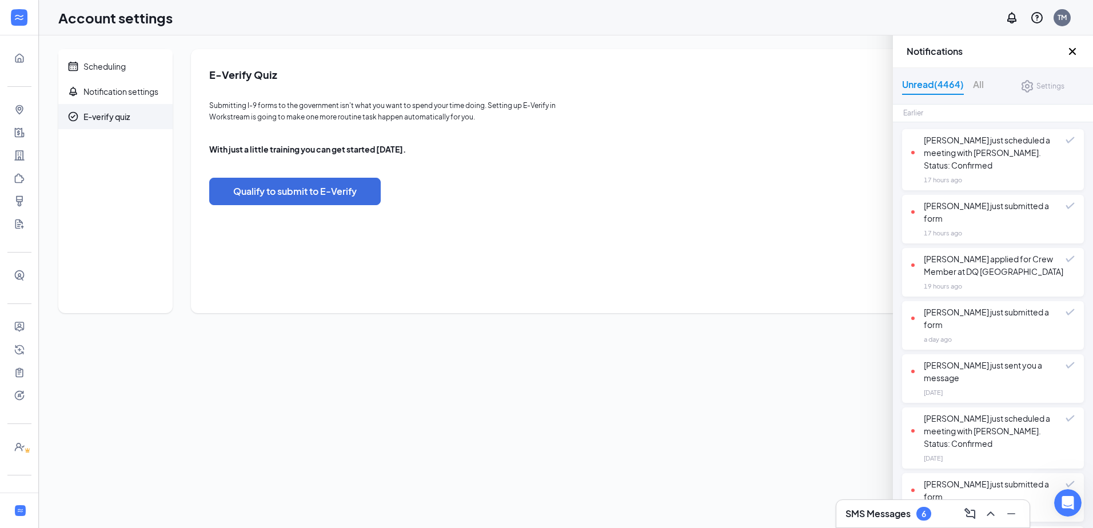 This screenshot has height=528, width=1093. Describe the element at coordinates (1072, 51) in the screenshot. I see `button: Close` at that location.